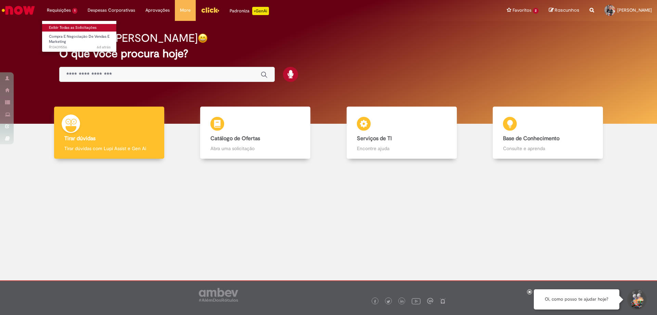 Image resolution: width=657 pixels, height=315 pixels. Describe the element at coordinates (637, 299) in the screenshot. I see `button: Iniciar Conversa de Suporte` at that location.